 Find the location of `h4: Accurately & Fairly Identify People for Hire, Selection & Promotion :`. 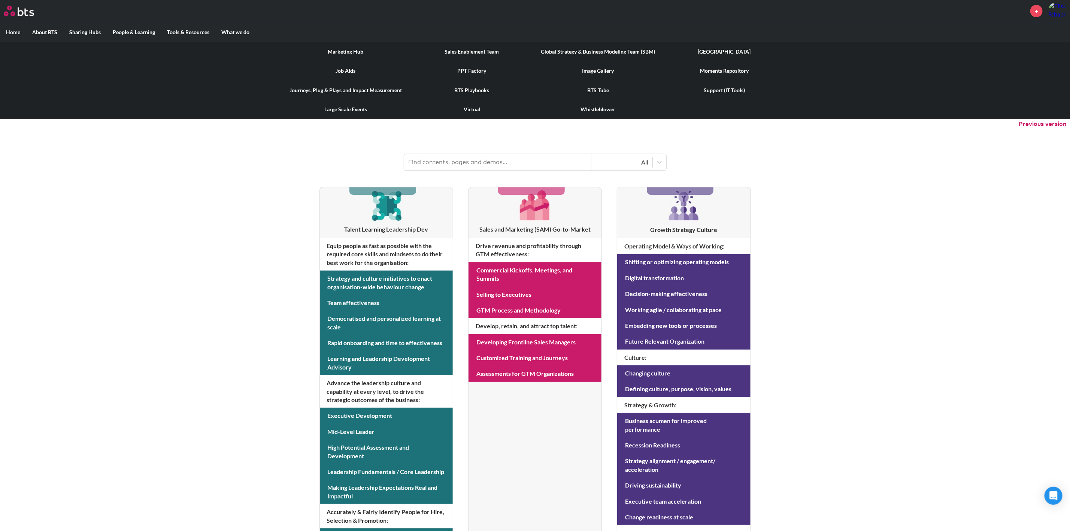

h4: Accurately & Fairly Identify People for Hire, Selection & Promotion : is located at coordinates (386, 516).